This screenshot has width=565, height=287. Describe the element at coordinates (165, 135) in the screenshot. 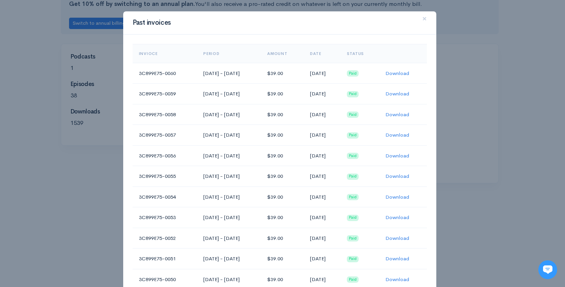

I see `td: 3C899E75-0057` at that location.